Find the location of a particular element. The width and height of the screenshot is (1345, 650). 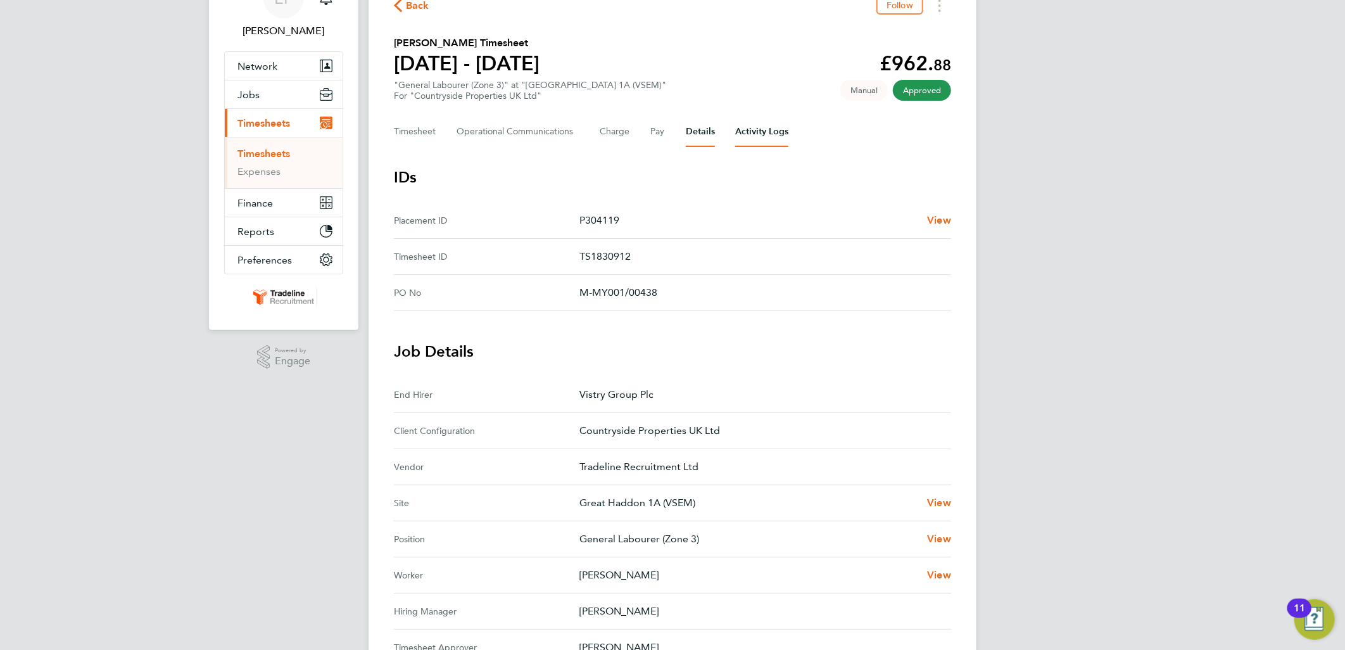

span: Jobs is located at coordinates (248, 94).